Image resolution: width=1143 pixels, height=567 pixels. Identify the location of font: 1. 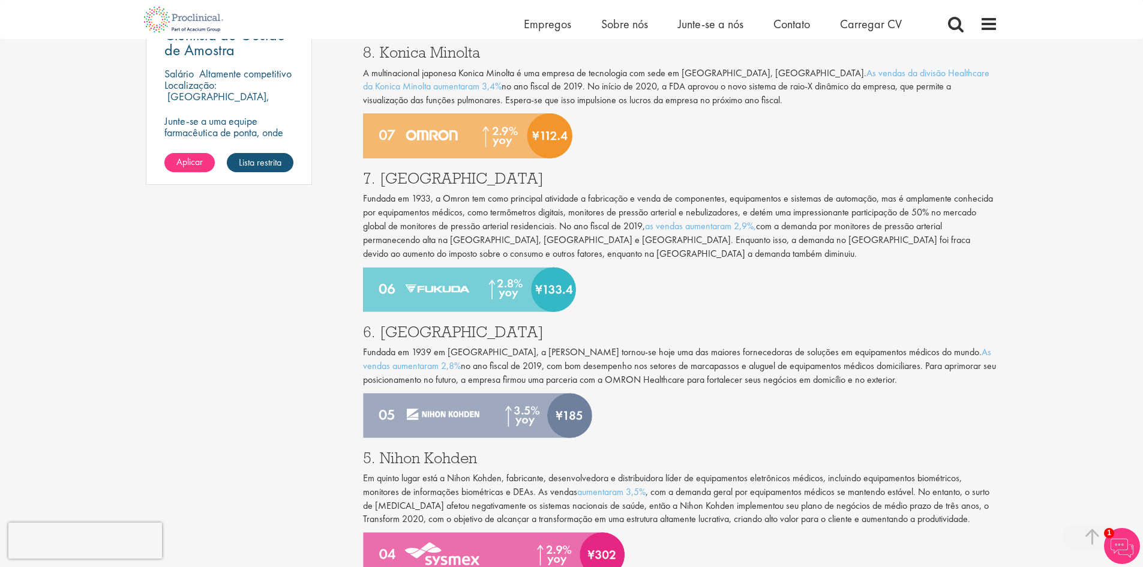
(1109, 533).